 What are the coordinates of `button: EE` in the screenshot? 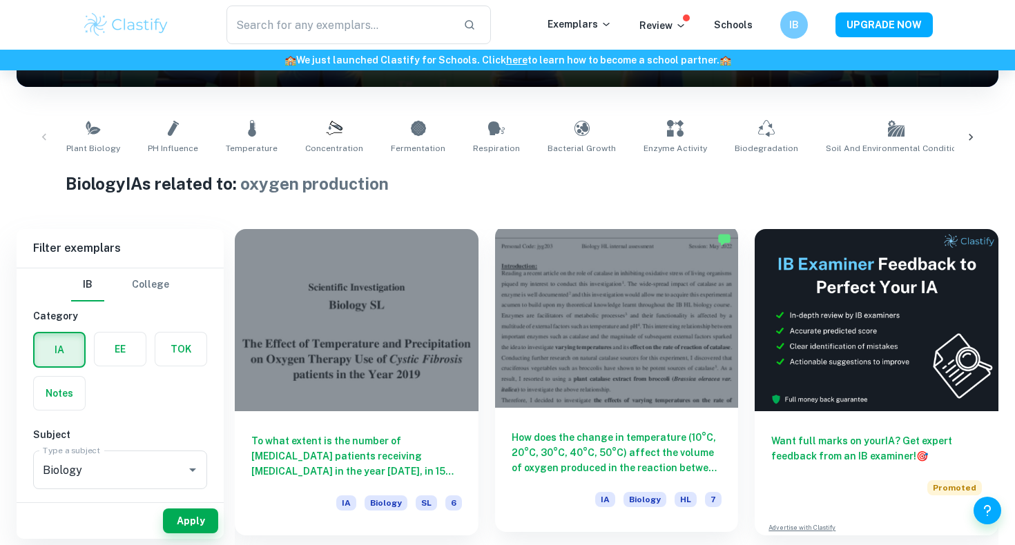 It's located at (120, 349).